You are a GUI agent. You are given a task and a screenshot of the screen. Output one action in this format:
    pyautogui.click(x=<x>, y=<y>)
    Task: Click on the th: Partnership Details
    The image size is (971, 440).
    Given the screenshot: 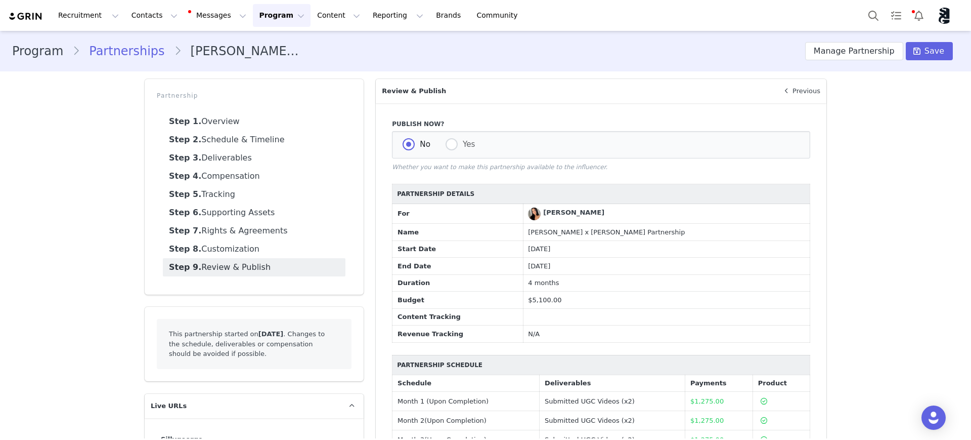 What is the action you would take?
    pyautogui.click(x=601, y=194)
    